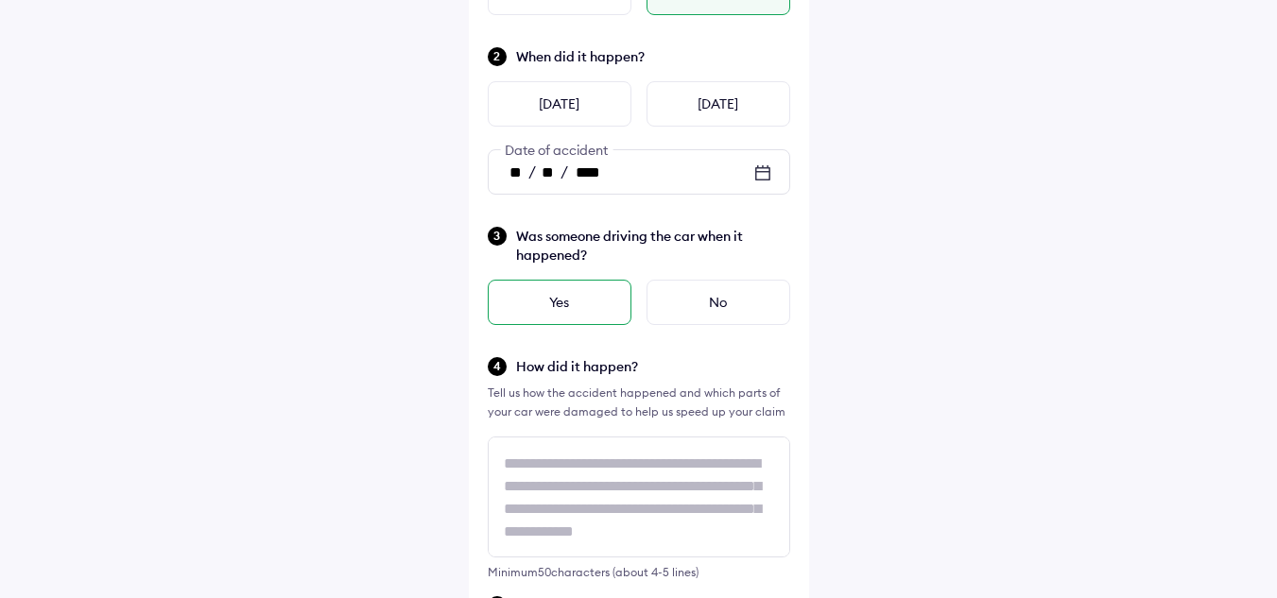 Image resolution: width=1277 pixels, height=598 pixels. Describe the element at coordinates (556, 150) in the screenshot. I see `span: Date of accident` at that location.